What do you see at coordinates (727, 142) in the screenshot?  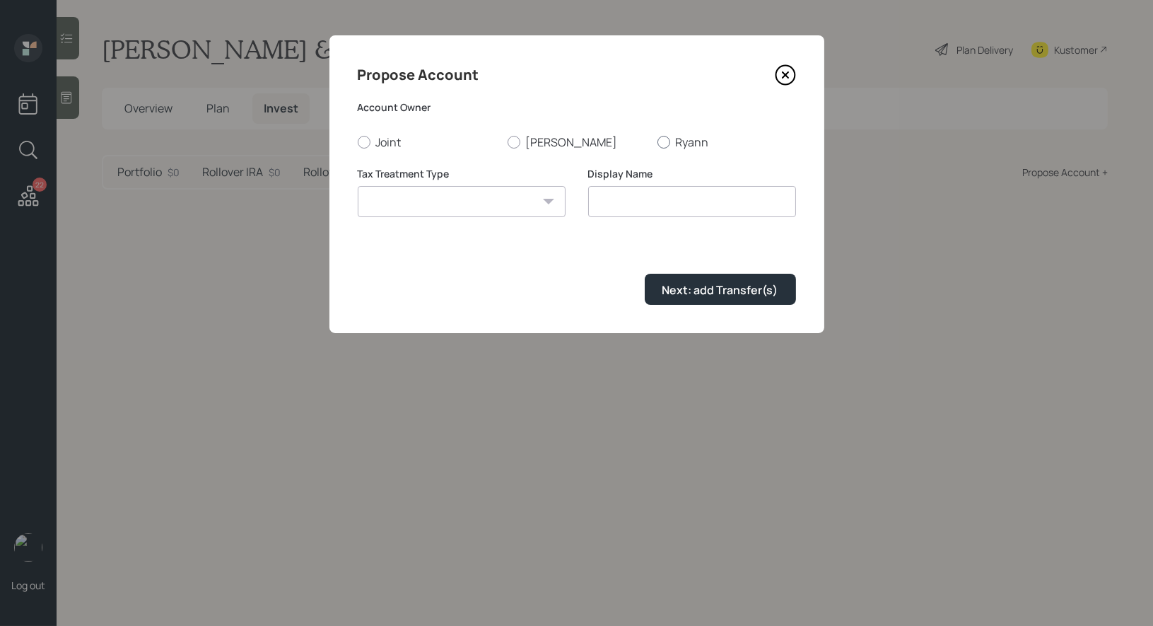 I see `label: Ryann` at bounding box center [727, 142].